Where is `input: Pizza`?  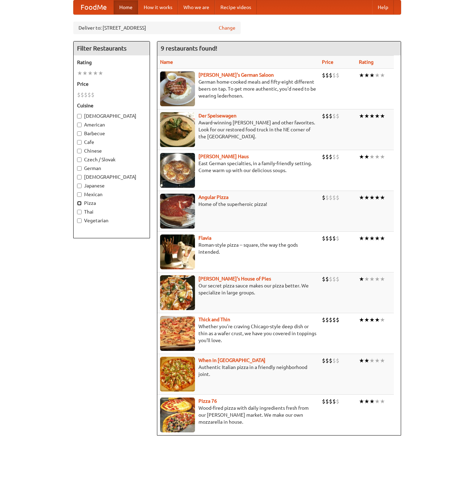
input: Pizza is located at coordinates (79, 203).